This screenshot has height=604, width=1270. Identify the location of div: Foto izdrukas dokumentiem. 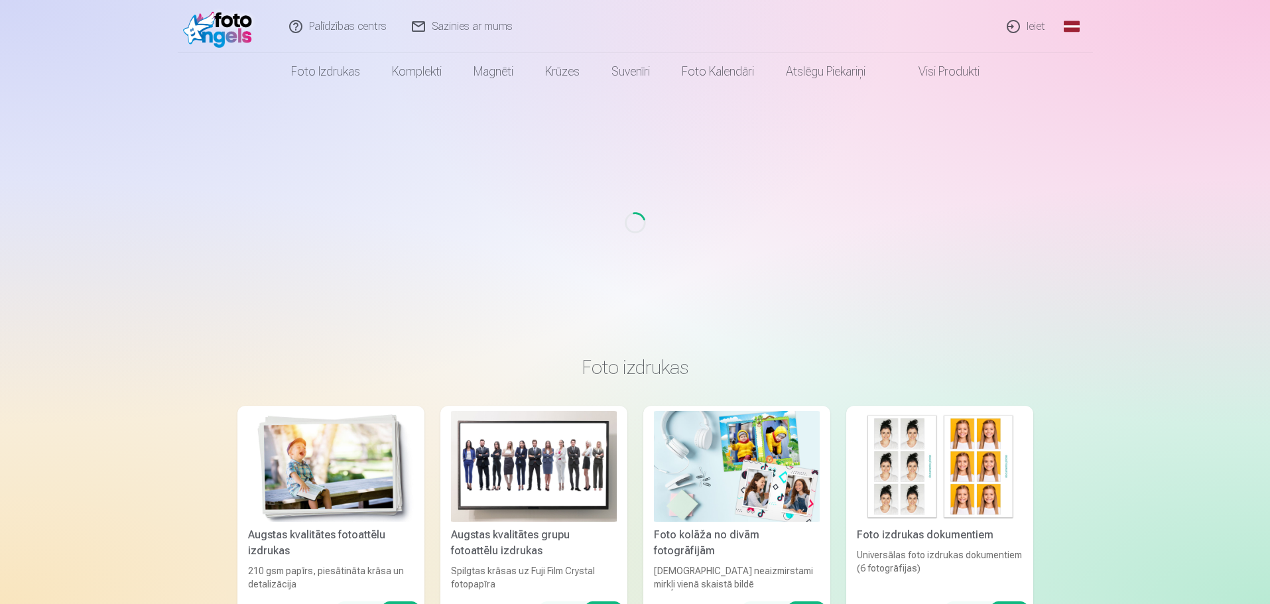
(939, 535).